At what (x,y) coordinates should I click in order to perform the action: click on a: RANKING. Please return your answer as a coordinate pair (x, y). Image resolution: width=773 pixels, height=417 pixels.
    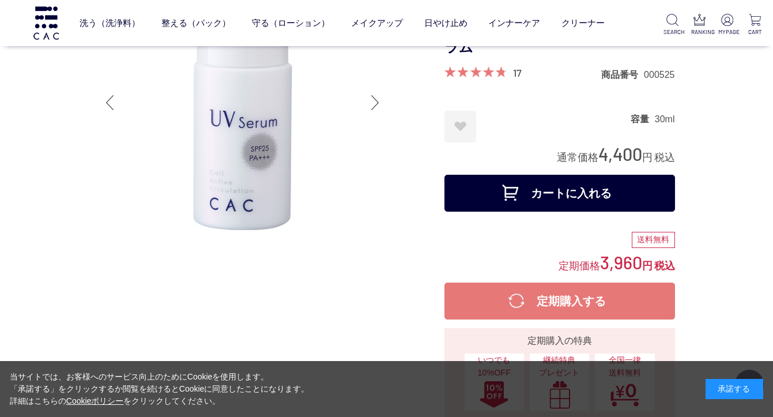
    Looking at the image, I should click on (700, 25).